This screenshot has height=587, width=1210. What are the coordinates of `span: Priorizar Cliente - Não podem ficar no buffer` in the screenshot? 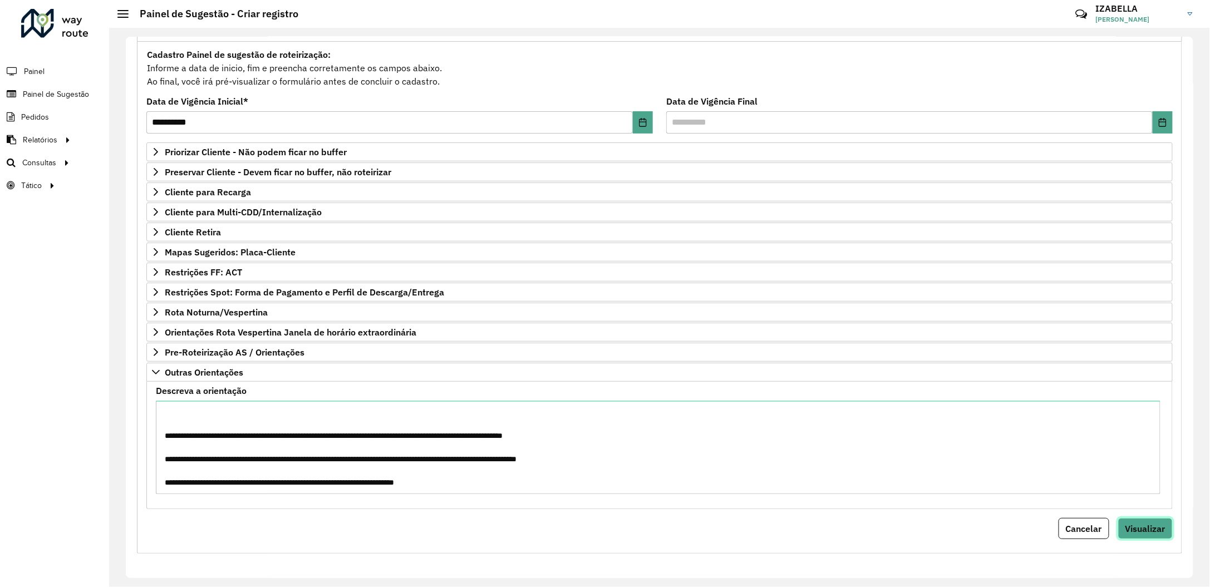 It's located at (256, 152).